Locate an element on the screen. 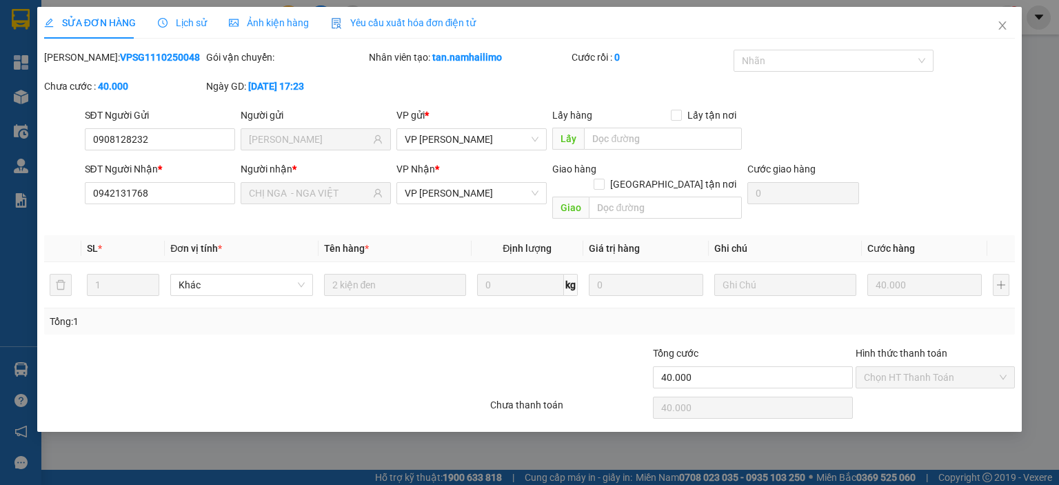 The image size is (1059, 485). input: Tên người gửi is located at coordinates (310, 139).